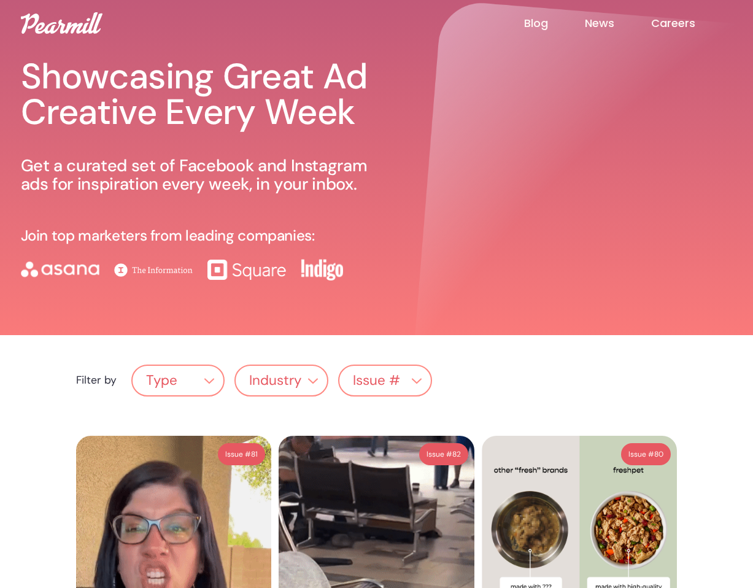  What do you see at coordinates (444, 454) in the screenshot?
I see `a: Issue #82` at bounding box center [444, 454].